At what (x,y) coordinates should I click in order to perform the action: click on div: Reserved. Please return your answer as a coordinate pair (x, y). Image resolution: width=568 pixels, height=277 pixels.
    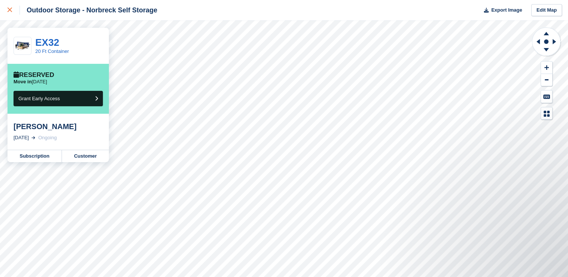
    Looking at the image, I should click on (34, 75).